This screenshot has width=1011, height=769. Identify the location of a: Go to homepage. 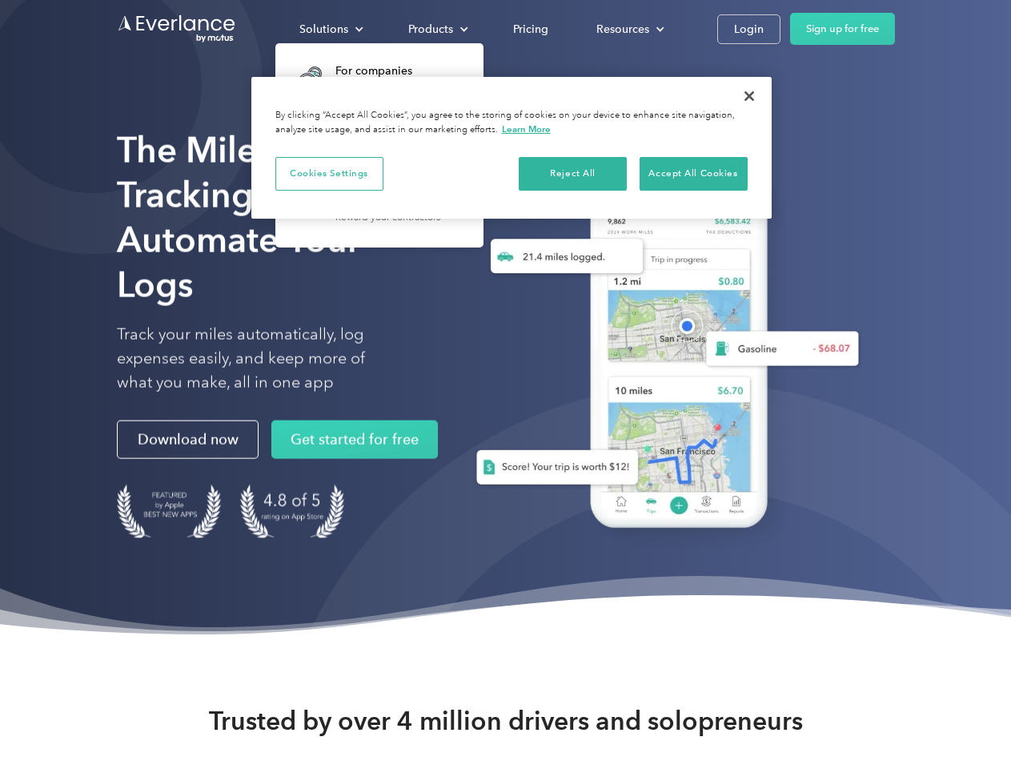
(177, 29).